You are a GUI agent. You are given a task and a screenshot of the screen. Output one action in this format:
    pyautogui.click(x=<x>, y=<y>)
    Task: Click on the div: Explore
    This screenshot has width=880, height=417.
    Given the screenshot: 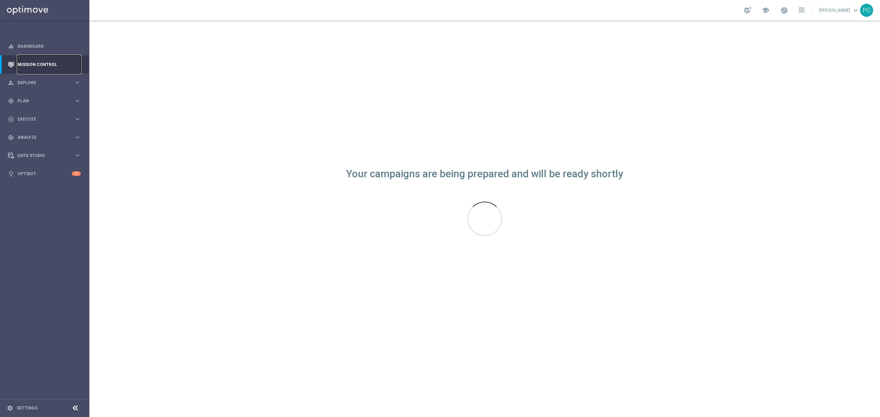 What is the action you would take?
    pyautogui.click(x=41, y=83)
    